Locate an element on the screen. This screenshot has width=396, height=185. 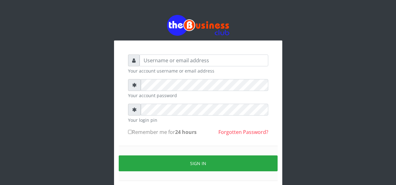
input: Remember me for24 hours is located at coordinates (130, 132).